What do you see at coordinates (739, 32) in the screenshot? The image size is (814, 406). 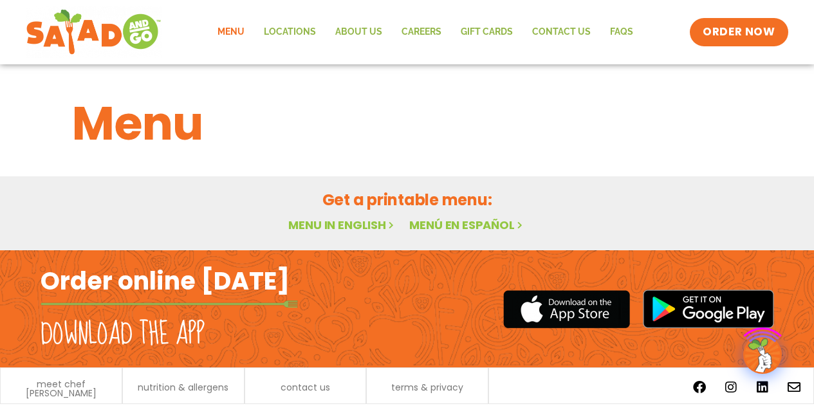 I see `span: ORDER NOW` at bounding box center [739, 32].